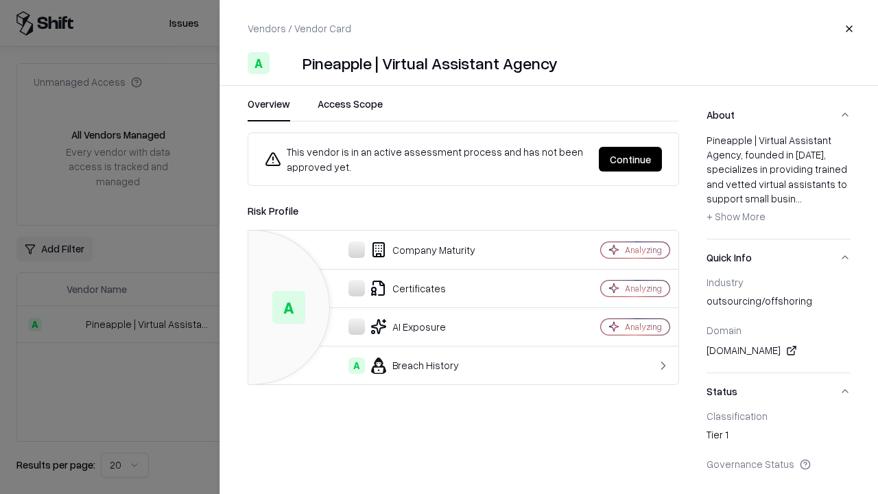  I want to click on div: This vendor is in an active assessment process and has not been approved yet., so click(426, 159).